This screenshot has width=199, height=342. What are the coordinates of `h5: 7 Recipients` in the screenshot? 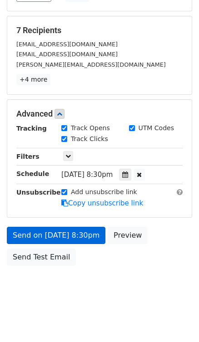 It's located at (99, 30).